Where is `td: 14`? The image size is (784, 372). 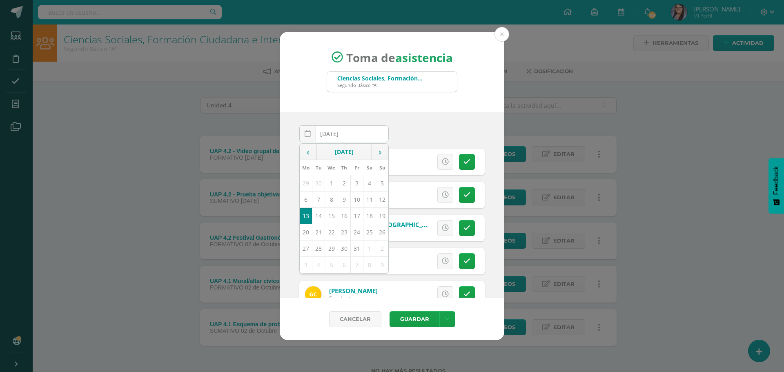 td: 14 is located at coordinates (318, 216).